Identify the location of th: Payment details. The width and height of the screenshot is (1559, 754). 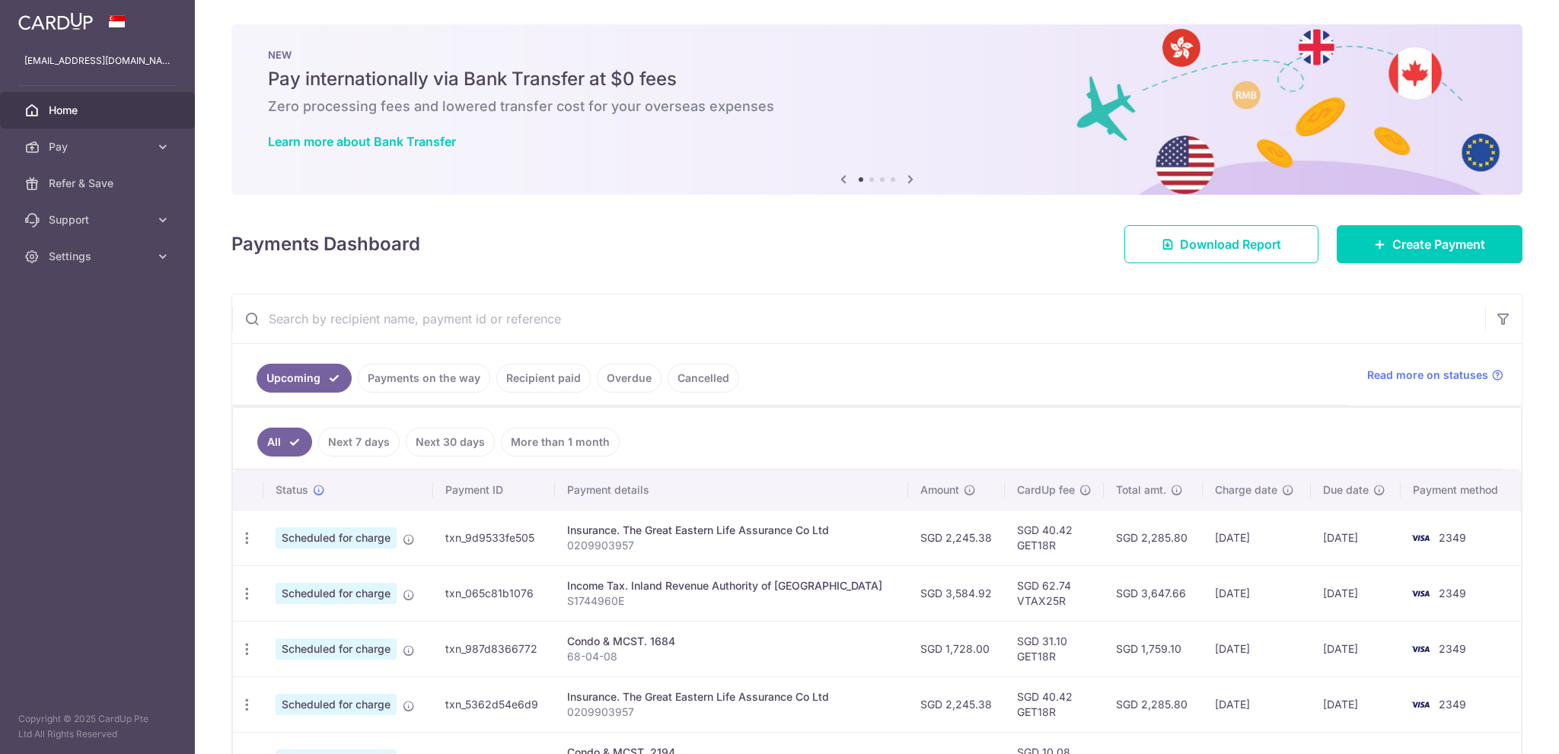
(731, 490).